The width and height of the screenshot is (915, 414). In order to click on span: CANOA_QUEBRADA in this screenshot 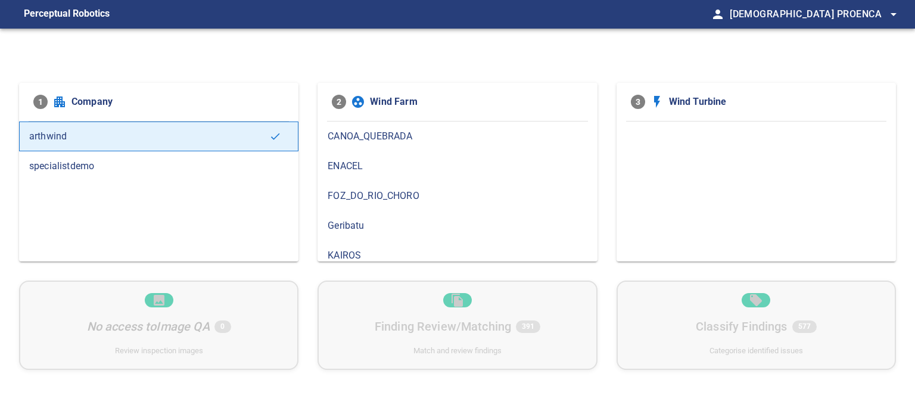, I will do `click(457, 136)`.